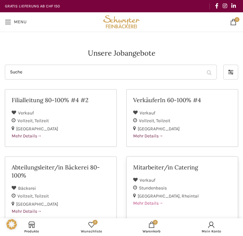 This screenshot has height=236, width=243. Describe the element at coordinates (122, 22) in the screenshot. I see `img: Bäckerei Schwyter` at that location.